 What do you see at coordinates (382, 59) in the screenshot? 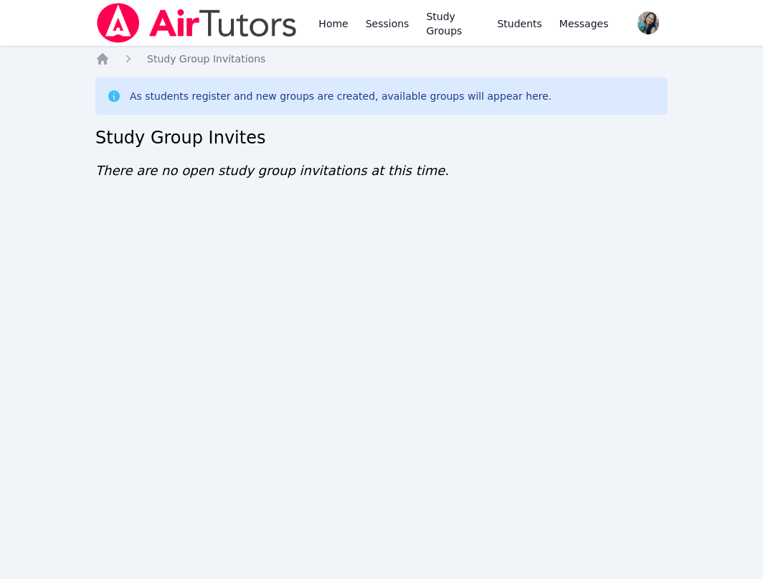
I see `nav: Breadcrumb` at bounding box center [382, 59].